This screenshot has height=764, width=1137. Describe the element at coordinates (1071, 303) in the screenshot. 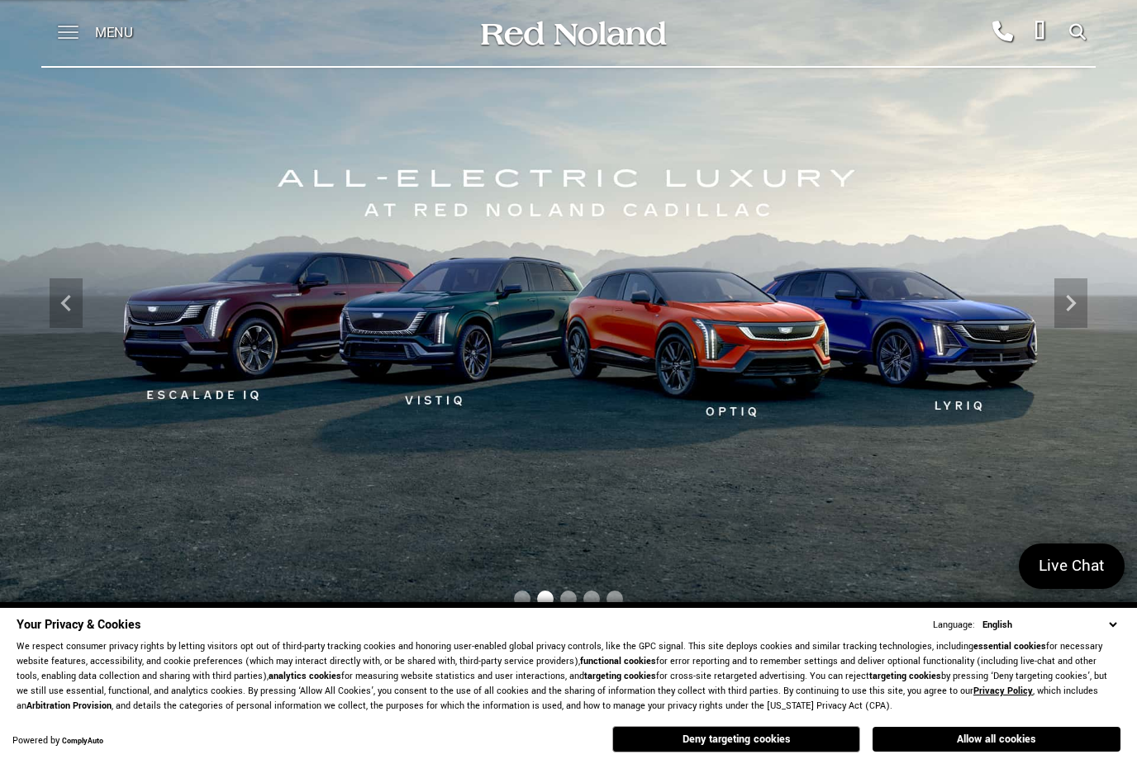

I see `div: Next` at that location.